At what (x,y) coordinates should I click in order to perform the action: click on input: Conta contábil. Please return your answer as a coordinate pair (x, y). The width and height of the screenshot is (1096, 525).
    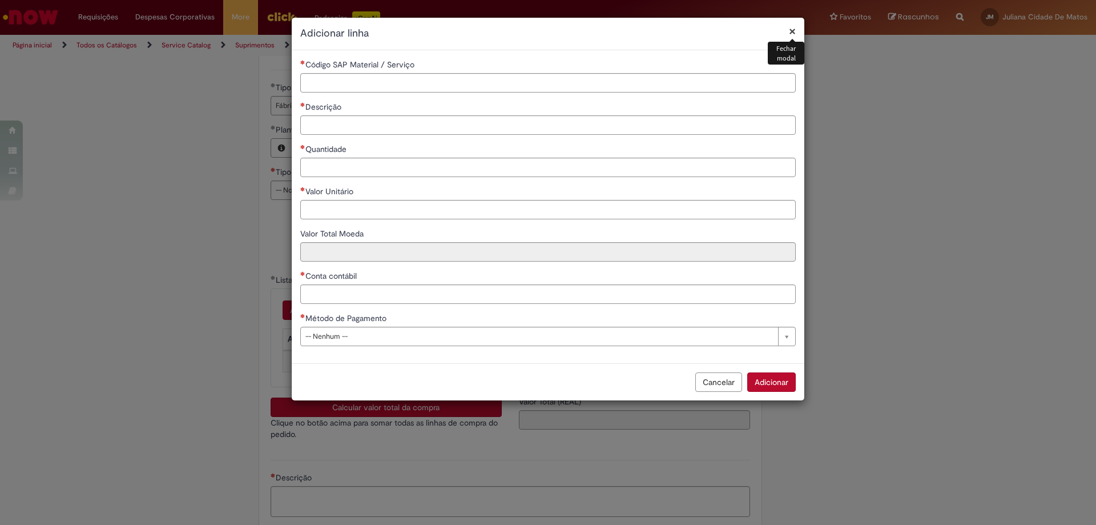
    Looking at the image, I should click on (548, 294).